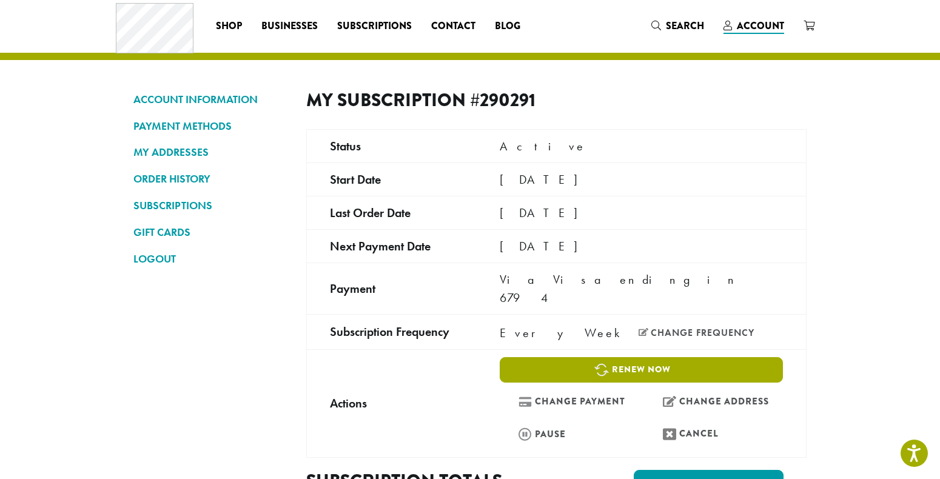 This screenshot has width=940, height=479. What do you see at coordinates (569, 402) in the screenshot?
I see `a: Change payment` at bounding box center [569, 402].